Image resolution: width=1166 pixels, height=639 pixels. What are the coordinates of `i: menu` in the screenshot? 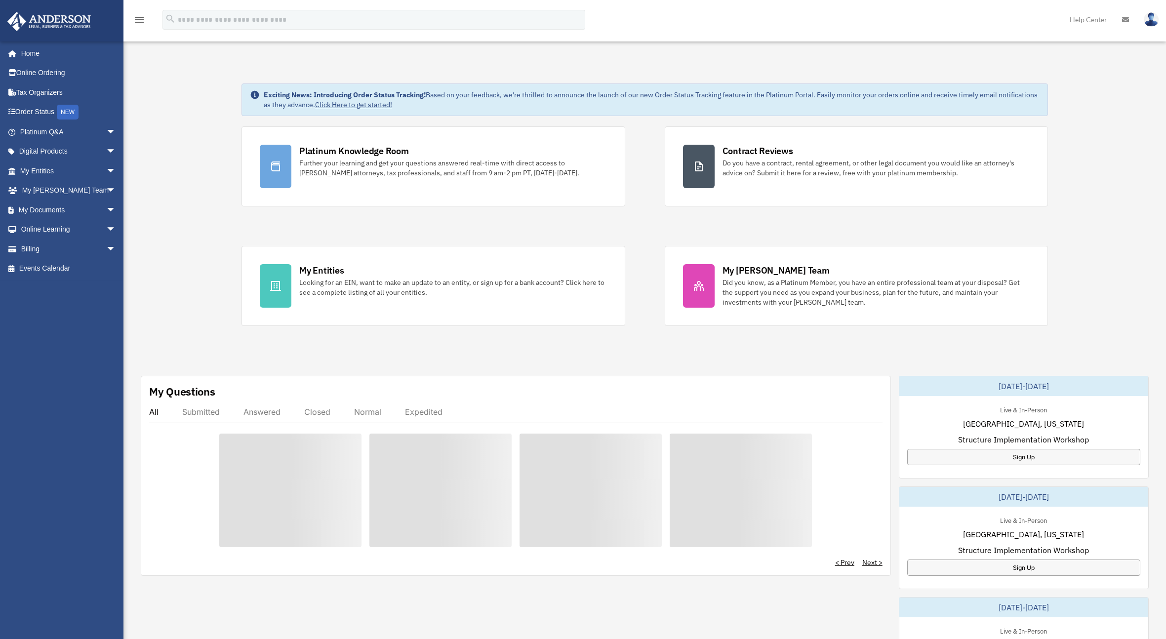 It's located at (139, 20).